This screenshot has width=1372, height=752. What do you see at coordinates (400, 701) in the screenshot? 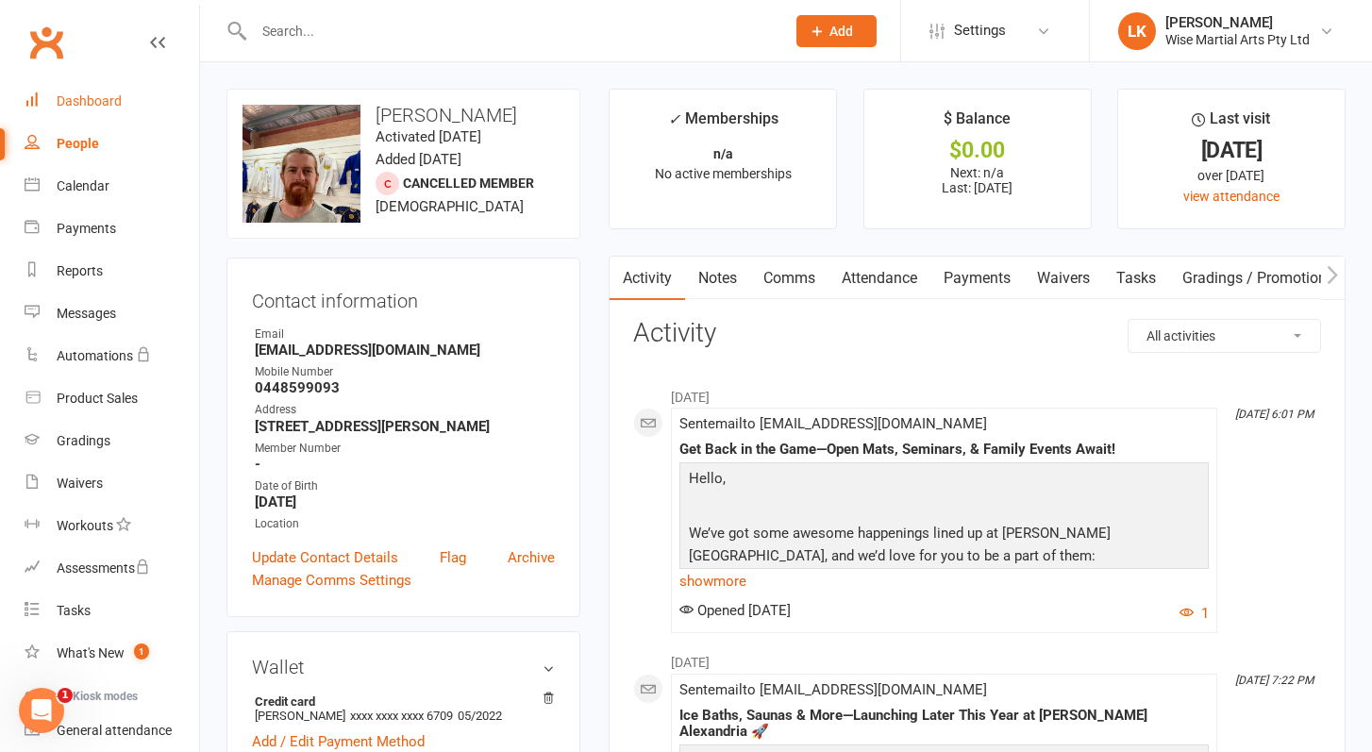
I see `strong: Credit card` at bounding box center [400, 701].